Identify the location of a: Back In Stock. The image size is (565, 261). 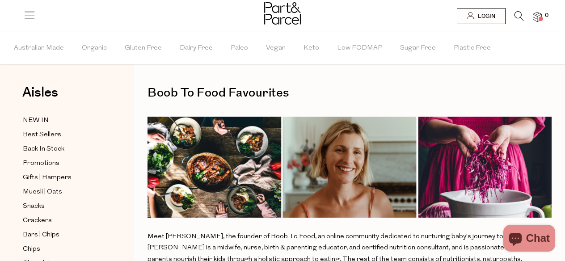
(63, 149).